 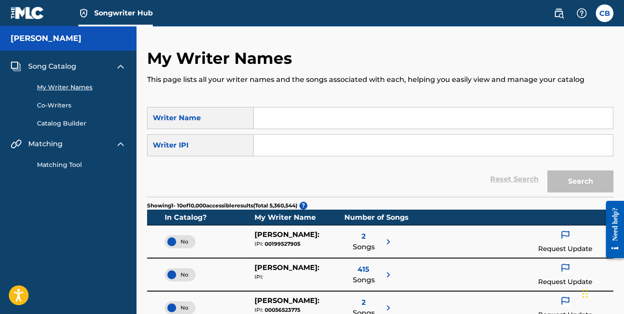 I want to click on a: Co-Writers, so click(x=81, y=105).